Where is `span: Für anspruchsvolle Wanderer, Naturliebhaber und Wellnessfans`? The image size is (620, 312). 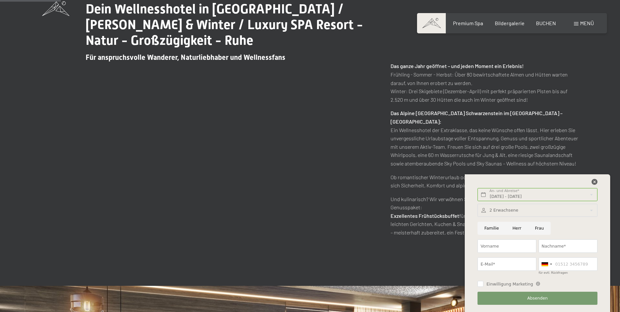
span: Für anspruchsvolle Wanderer, Naturliebhaber und Wellnessfans is located at coordinates (185, 57).